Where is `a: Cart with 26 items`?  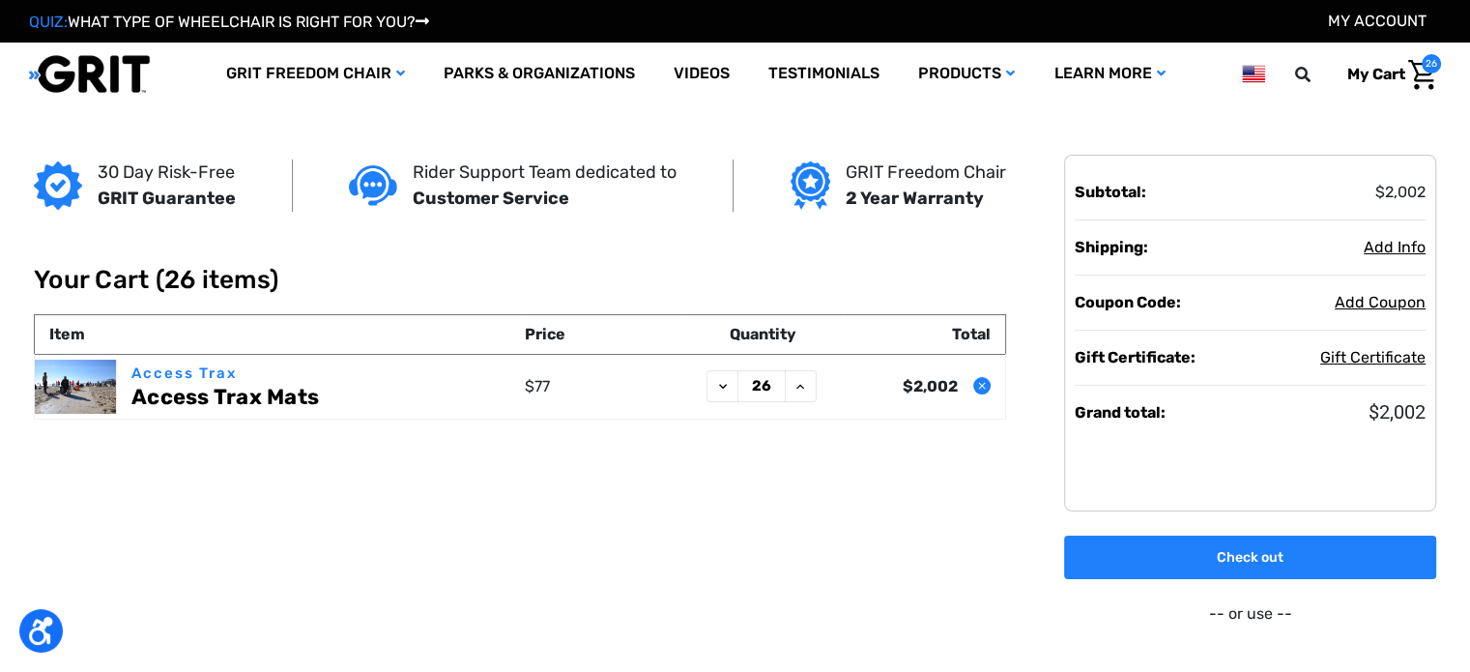
a: Cart with 26 items is located at coordinates (1387, 74).